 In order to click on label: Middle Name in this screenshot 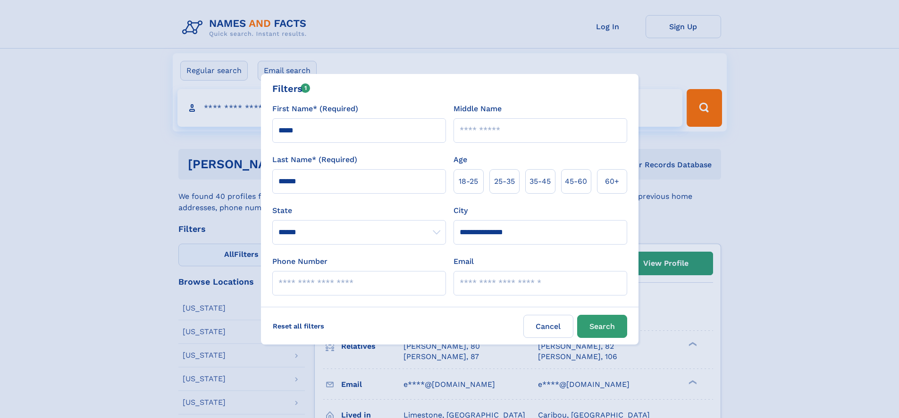, I will do `click(477, 109)`.